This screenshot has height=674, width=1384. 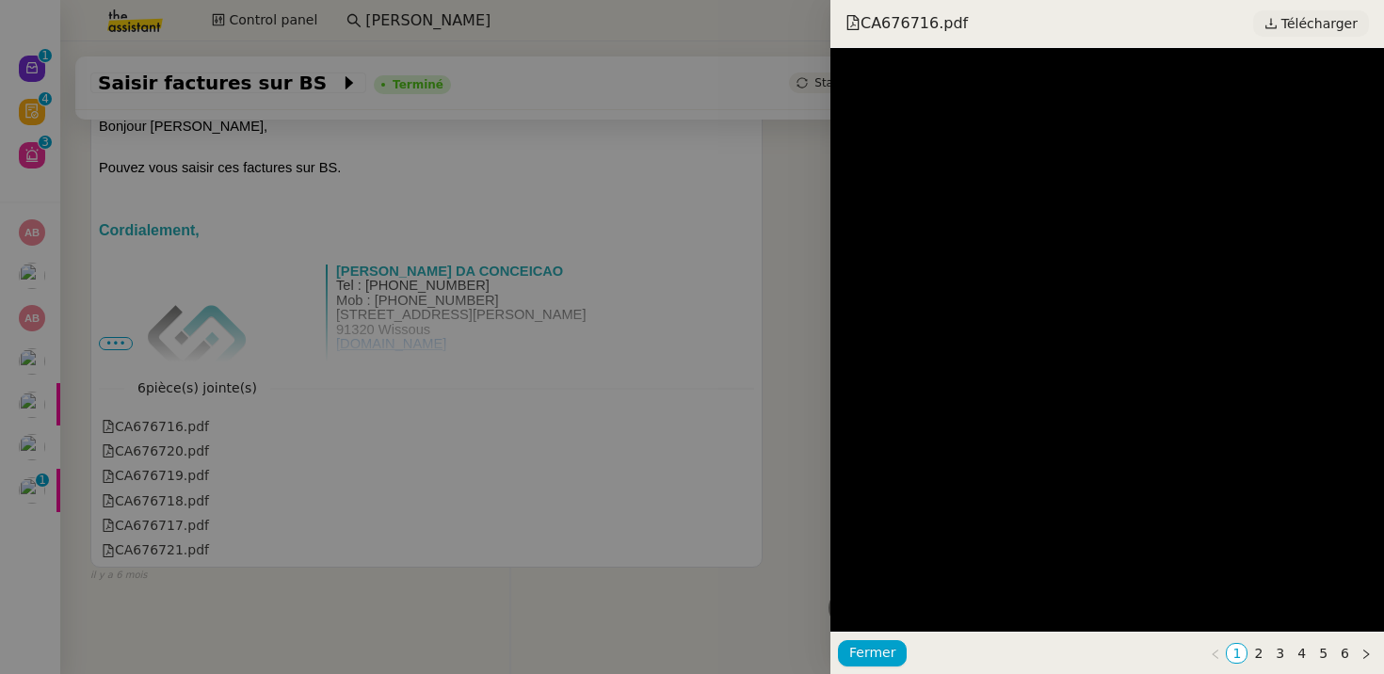 I want to click on span: Fermer, so click(x=872, y=653).